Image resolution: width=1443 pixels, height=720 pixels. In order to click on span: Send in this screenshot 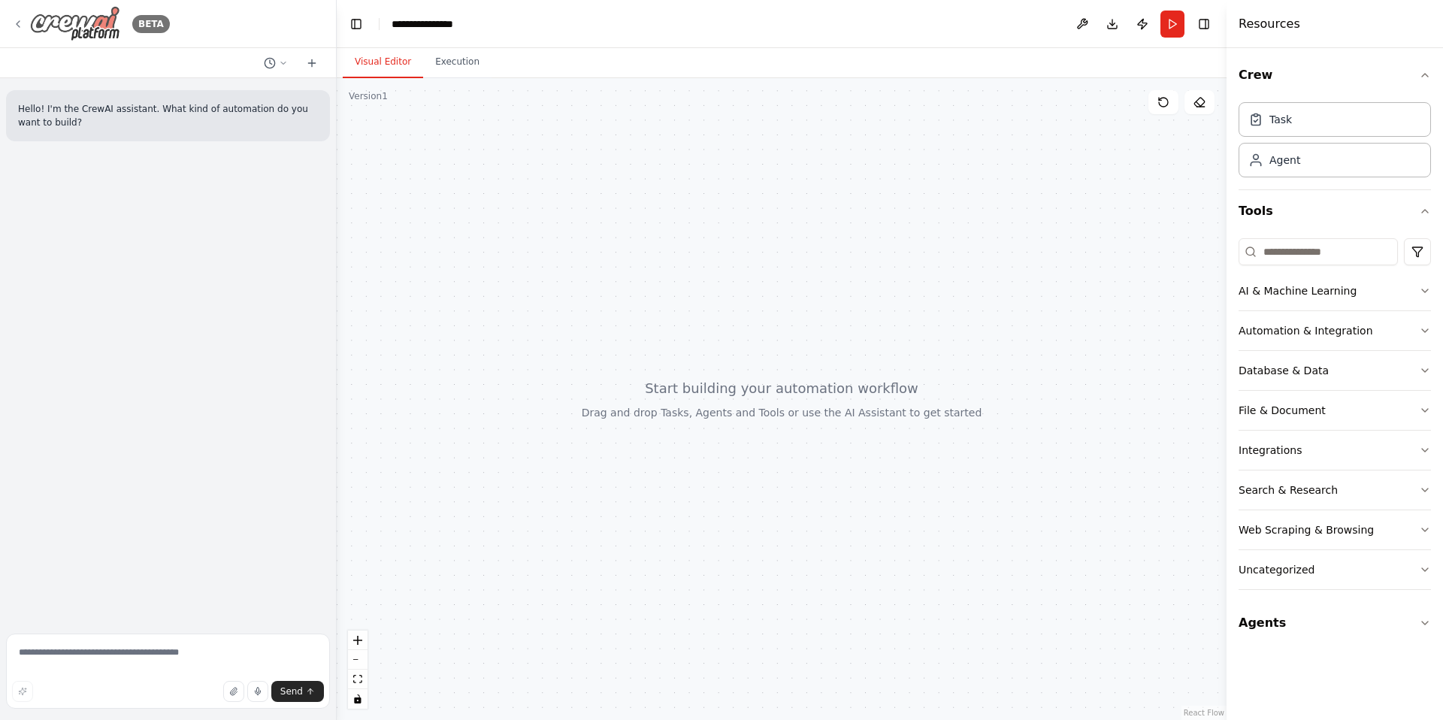, I will do `click(292, 691)`.